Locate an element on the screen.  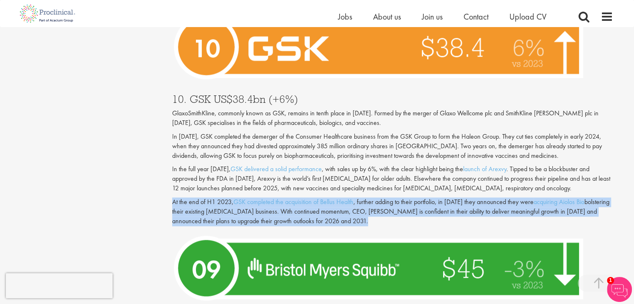
span: Upload CV is located at coordinates (528, 17).